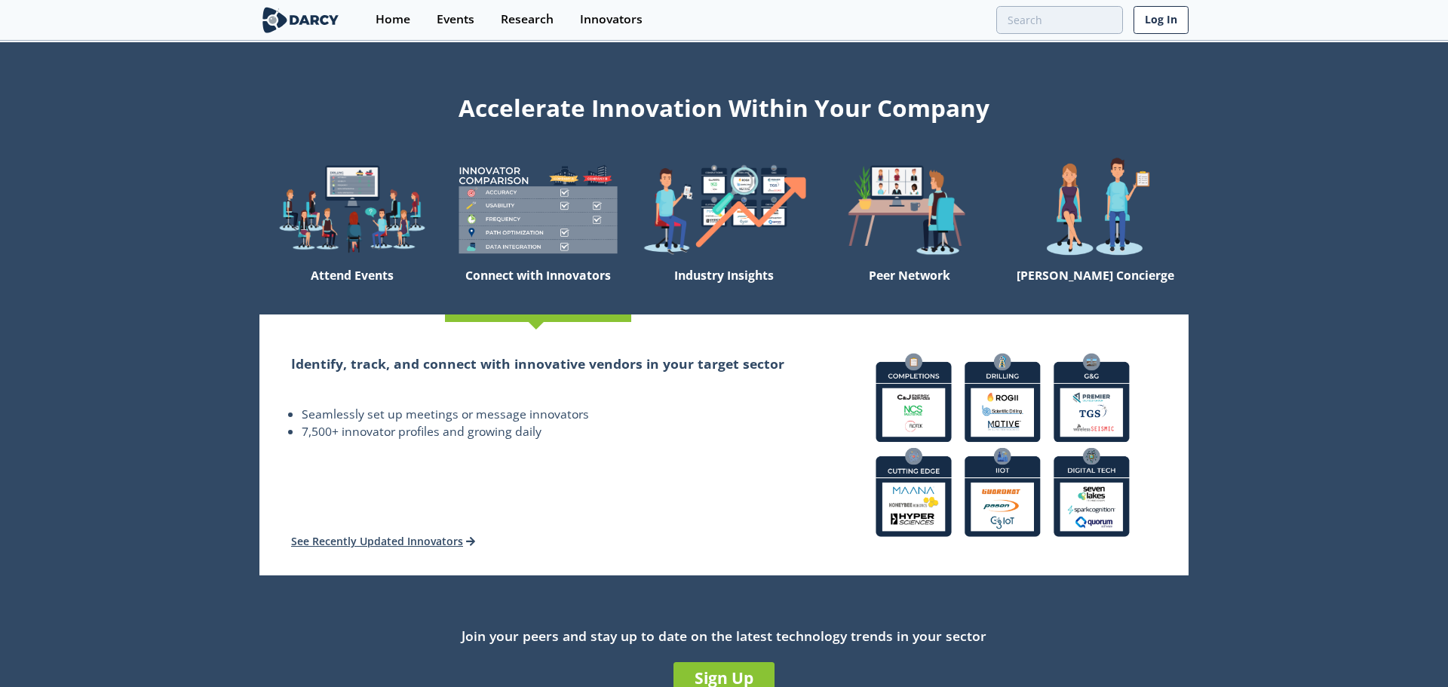 The image size is (1448, 687). I want to click on div: Events, so click(455, 20).